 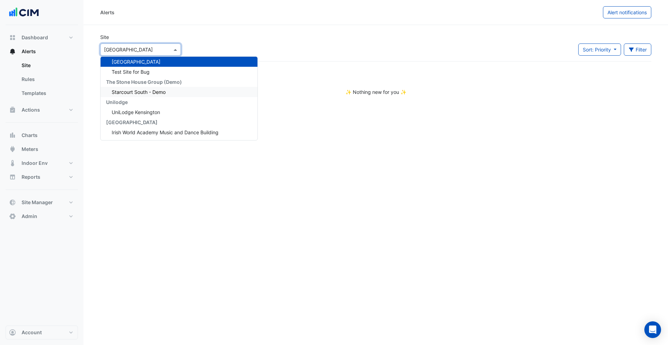 I want to click on app-icon: Reports, so click(x=13, y=177).